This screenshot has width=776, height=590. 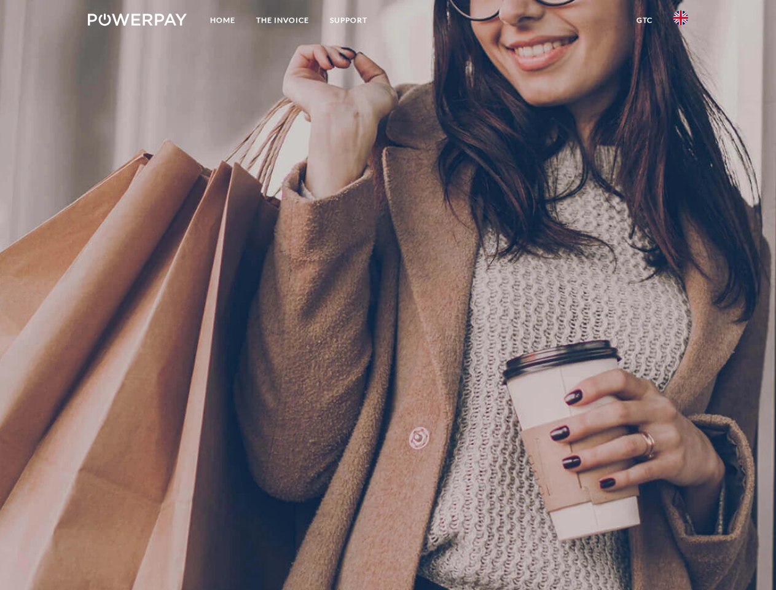 I want to click on img: en, so click(x=681, y=18).